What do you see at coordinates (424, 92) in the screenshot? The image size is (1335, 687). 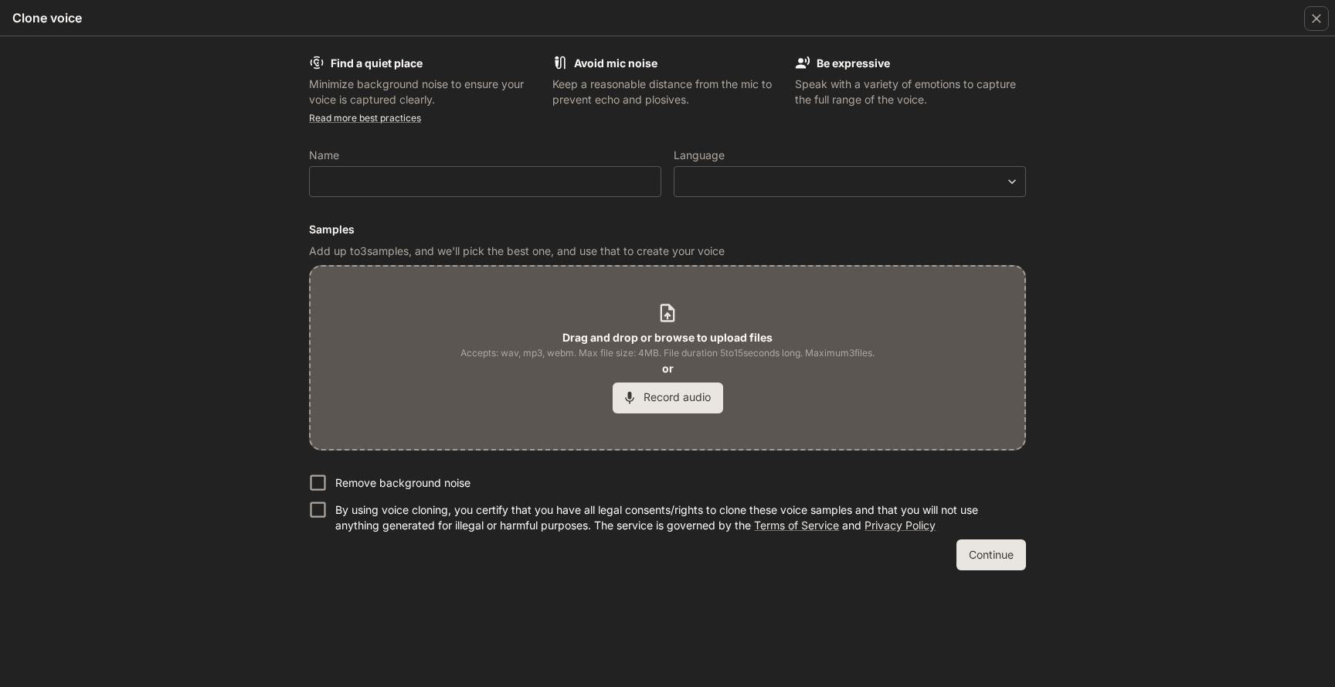 I see `p: Minimize background noise to ensure your voice is captured clearly.` at bounding box center [424, 92].